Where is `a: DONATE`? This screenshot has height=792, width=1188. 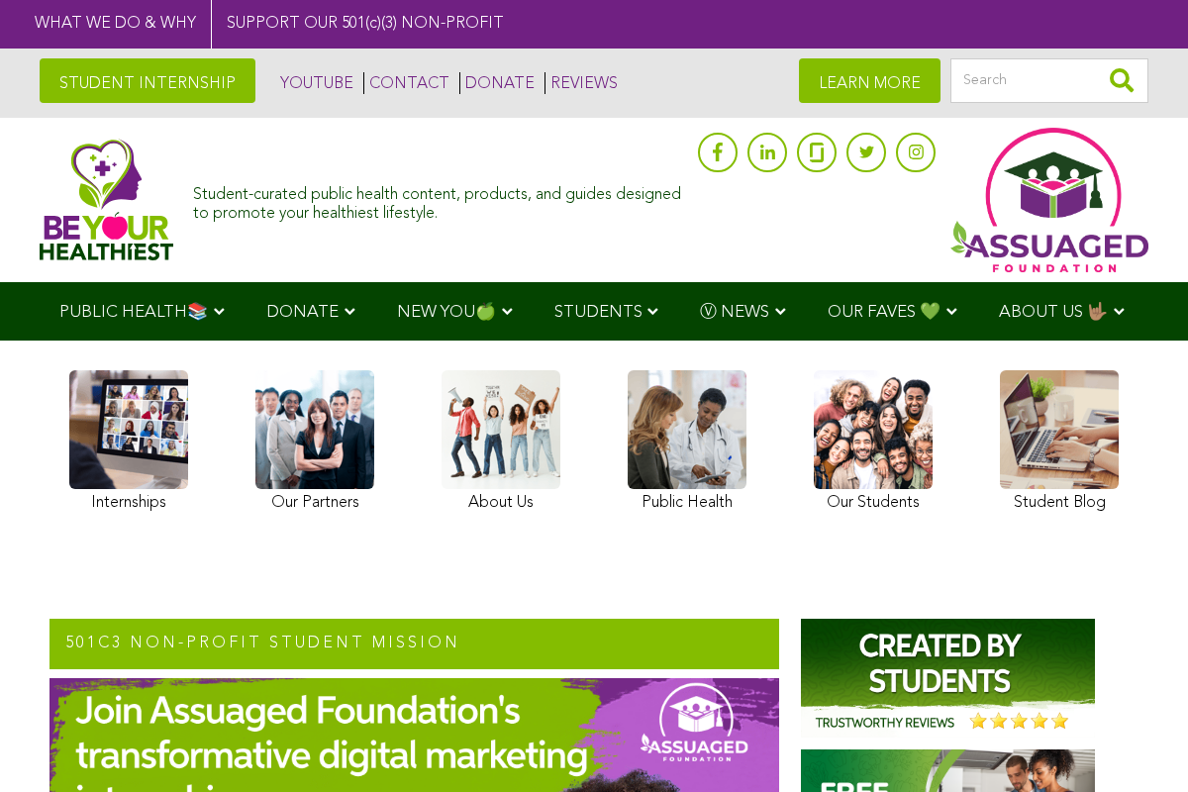
a: DONATE is located at coordinates (497, 83).